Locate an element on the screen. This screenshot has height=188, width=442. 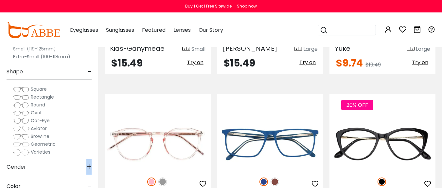
img: Pink is located at coordinates (151, 181).